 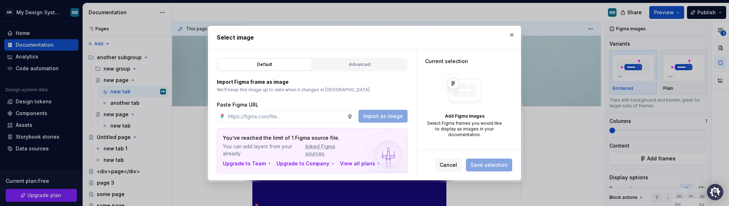 What do you see at coordinates (312, 82) in the screenshot?
I see `p: Import Figma frame as image` at bounding box center [312, 82].